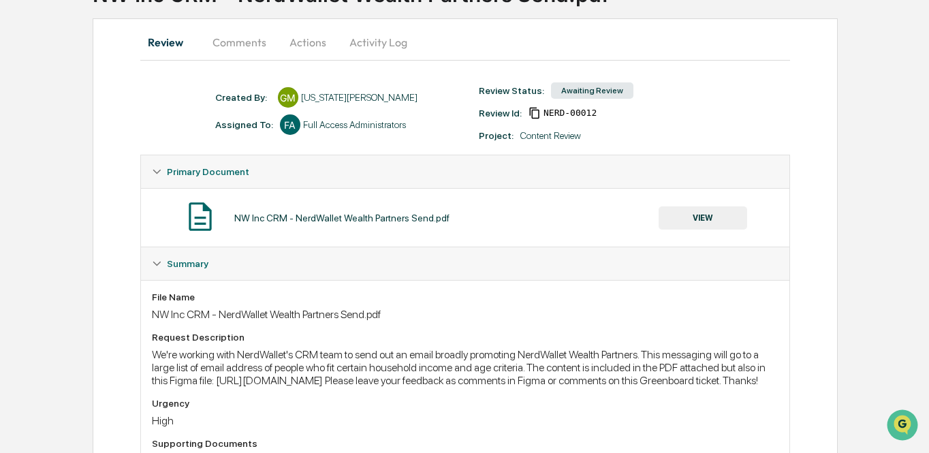 The height and width of the screenshot is (453, 929). Describe the element at coordinates (133, 178) in the screenshot. I see `a: 🗄️Attestations` at that location.